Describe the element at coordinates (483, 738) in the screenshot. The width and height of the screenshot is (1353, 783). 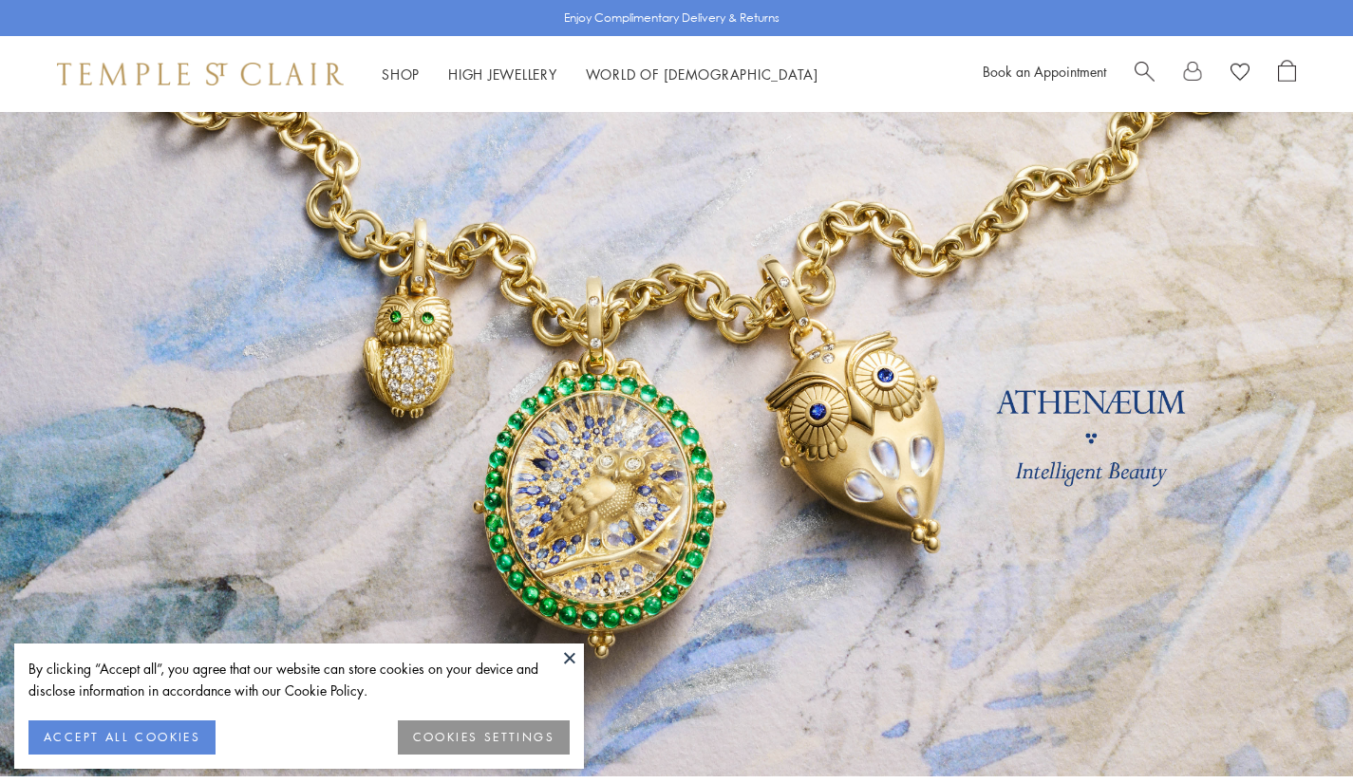
I see `button: COOKIES SETTINGS` at that location.